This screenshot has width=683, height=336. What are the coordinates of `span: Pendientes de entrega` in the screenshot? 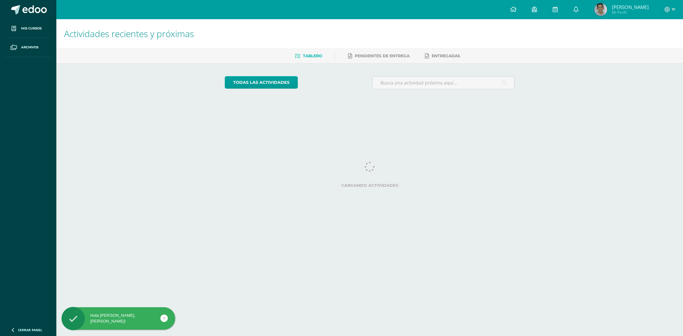 It's located at (382, 56).